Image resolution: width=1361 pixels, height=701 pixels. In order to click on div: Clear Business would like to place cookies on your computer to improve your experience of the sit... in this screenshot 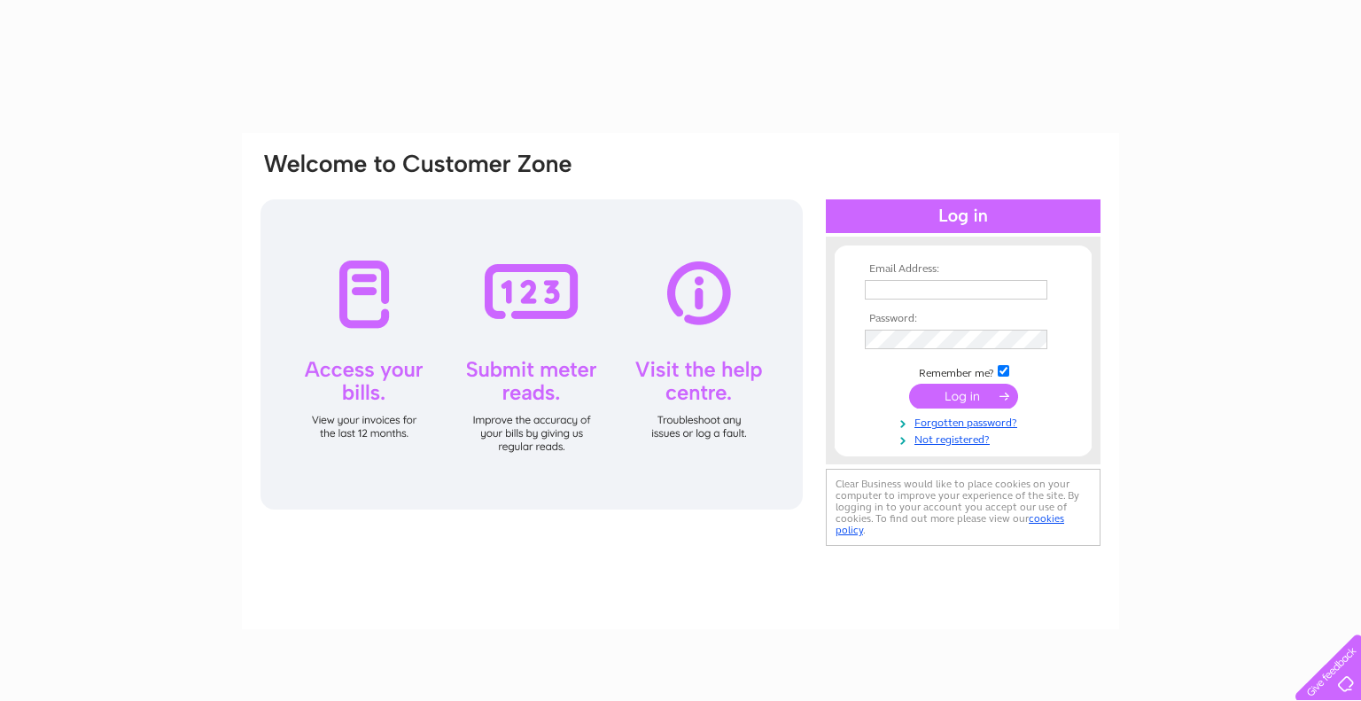, I will do `click(963, 507)`.